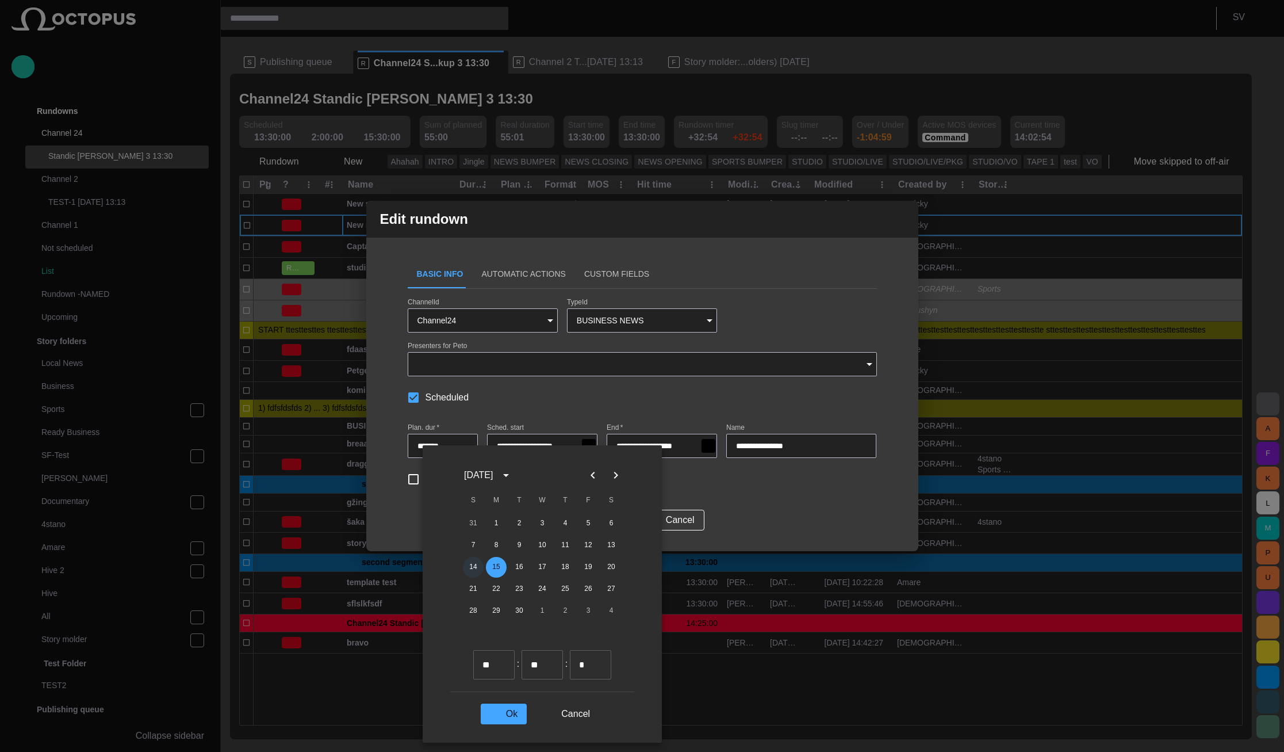 This screenshot has width=1284, height=752. What do you see at coordinates (519, 567) in the screenshot?
I see `button: 16` at bounding box center [519, 567].